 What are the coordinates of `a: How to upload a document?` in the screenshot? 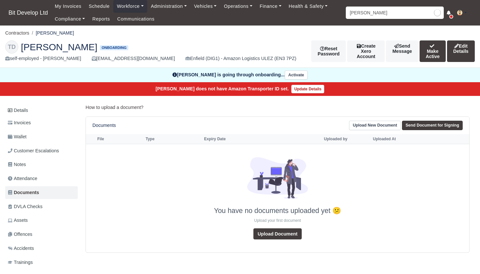 It's located at (114, 107).